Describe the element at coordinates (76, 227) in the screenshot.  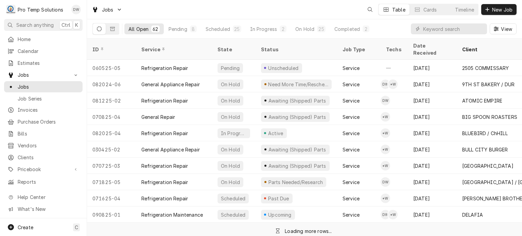
I see `span: C` at that location.